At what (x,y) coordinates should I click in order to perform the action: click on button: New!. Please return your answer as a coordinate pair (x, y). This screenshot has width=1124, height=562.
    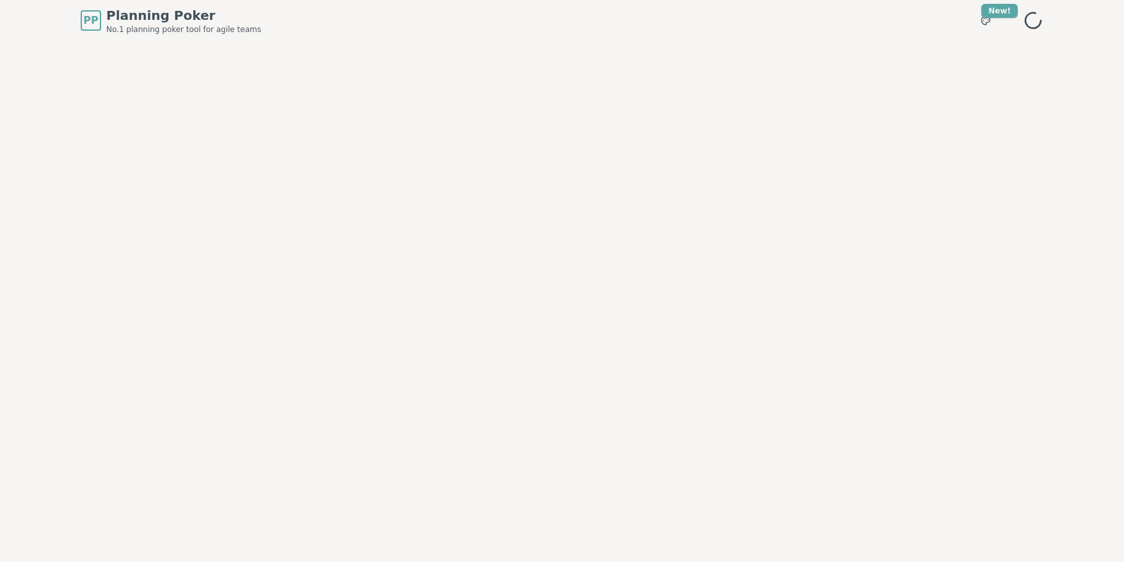
    Looking at the image, I should click on (986, 20).